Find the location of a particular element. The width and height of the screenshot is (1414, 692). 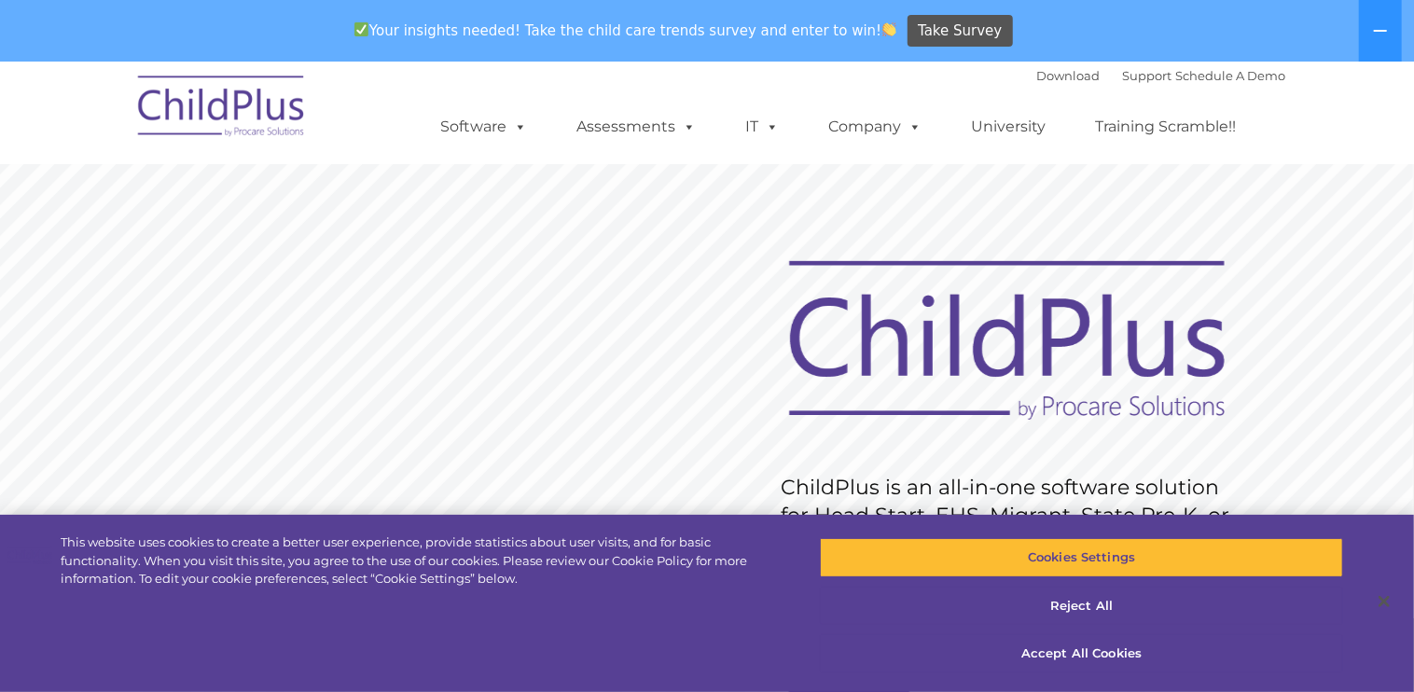

a: Software is located at coordinates (483, 127).